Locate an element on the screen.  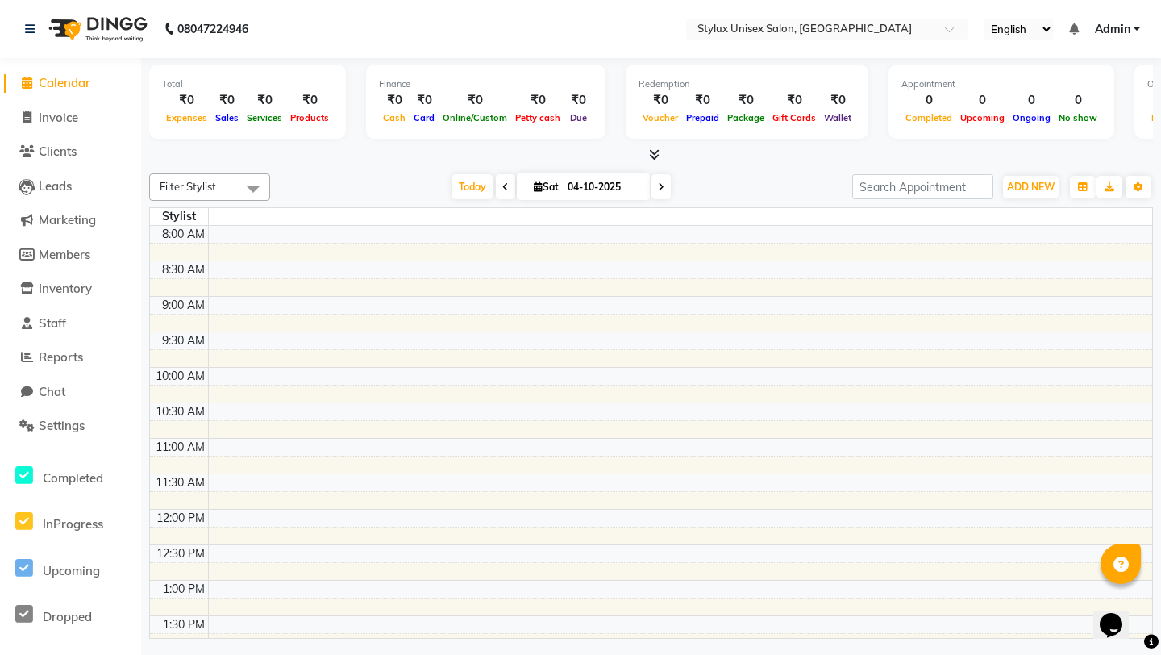
span: Filter Stylist is located at coordinates (188, 186).